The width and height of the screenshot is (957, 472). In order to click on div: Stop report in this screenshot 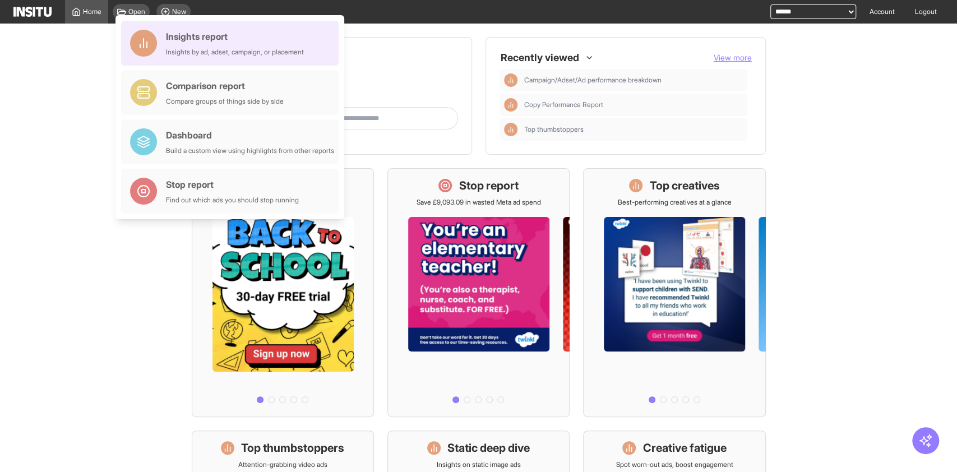, I will do `click(232, 184)`.